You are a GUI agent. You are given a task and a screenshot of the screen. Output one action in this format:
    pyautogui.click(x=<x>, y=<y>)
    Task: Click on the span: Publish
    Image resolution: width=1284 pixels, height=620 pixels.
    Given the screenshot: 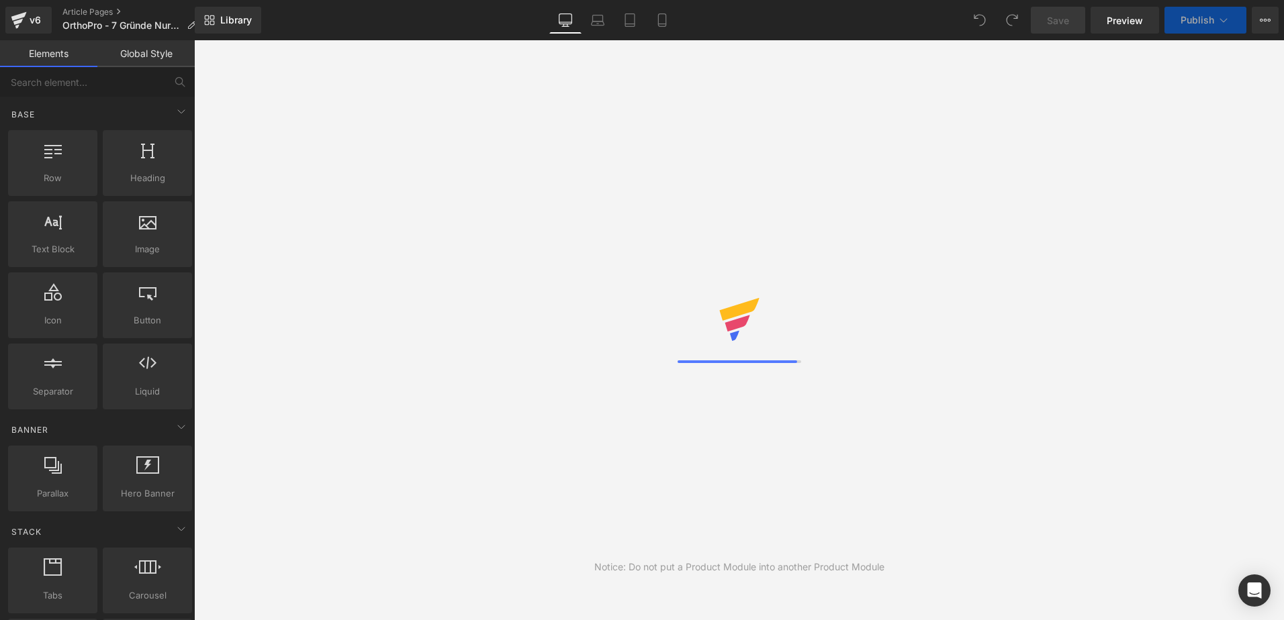 What is the action you would take?
    pyautogui.click(x=1197, y=20)
    